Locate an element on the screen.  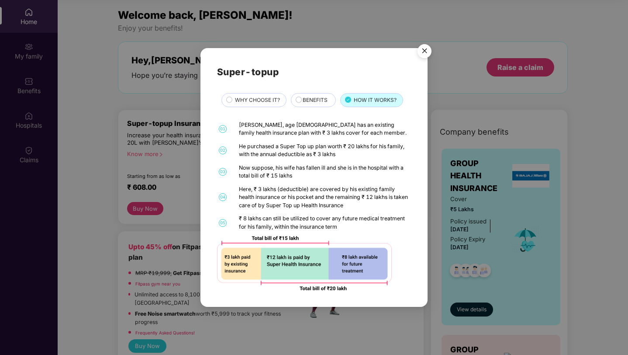
div: Now suppose, his wife has fallen ill and she is in the hospital with a total bill of ₹ 15 lakhs is located at coordinates (324, 172).